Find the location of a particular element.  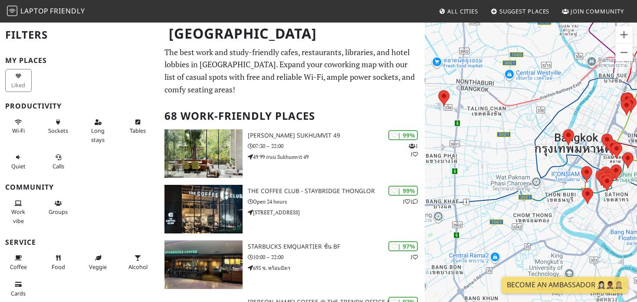

p: 10:00 – 22:00 is located at coordinates (336, 257).